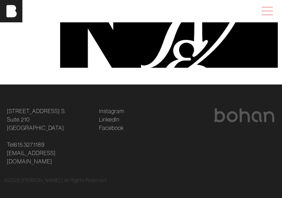 This screenshot has width=282, height=198. I want to click on img: bohan logo, so click(244, 115).